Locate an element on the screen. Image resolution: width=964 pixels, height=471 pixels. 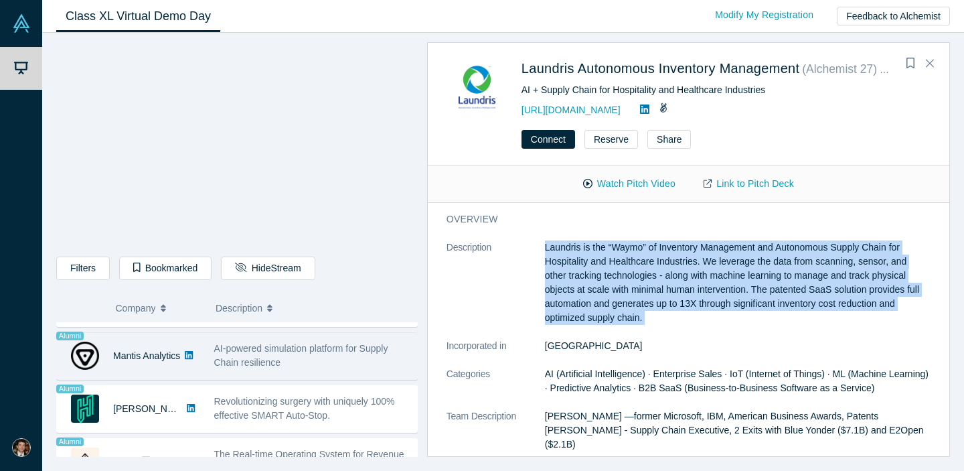
button: Company is located at coordinates (159, 308).